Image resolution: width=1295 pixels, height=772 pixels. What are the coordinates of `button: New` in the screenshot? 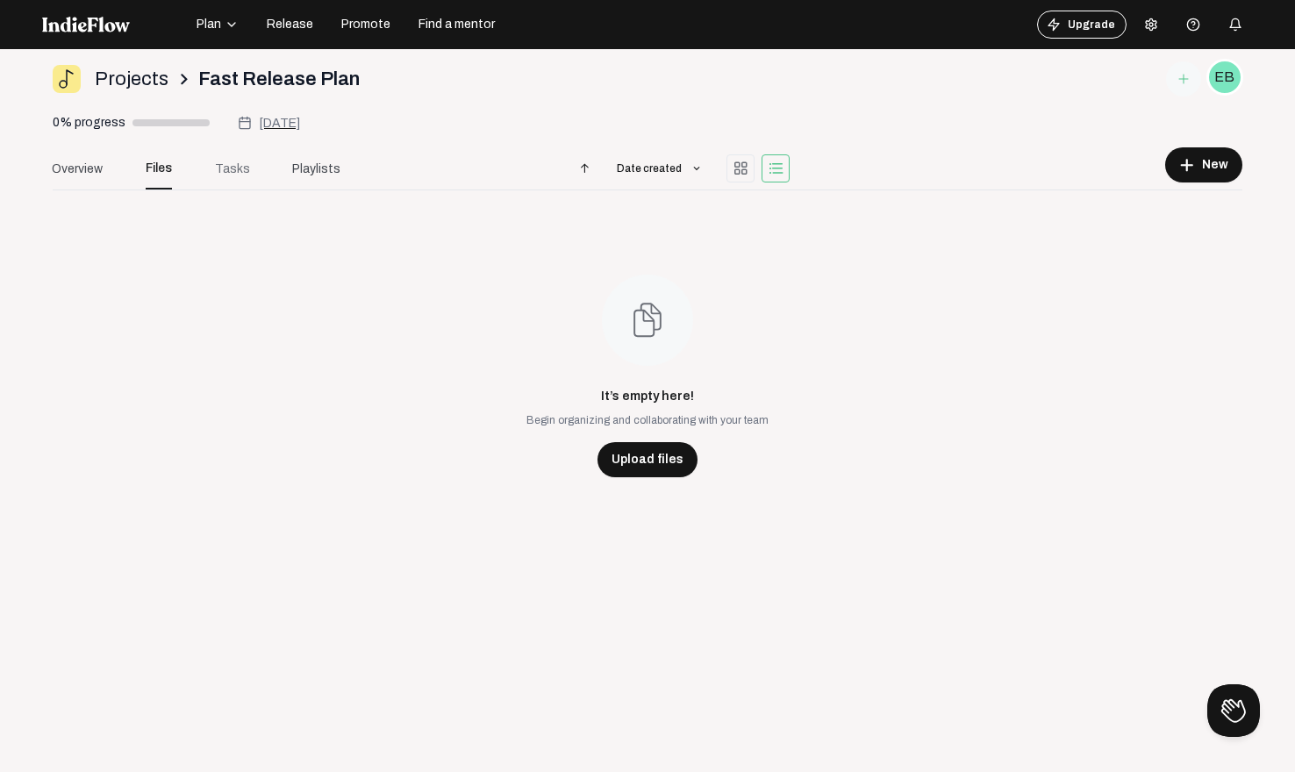 It's located at (1203, 165).